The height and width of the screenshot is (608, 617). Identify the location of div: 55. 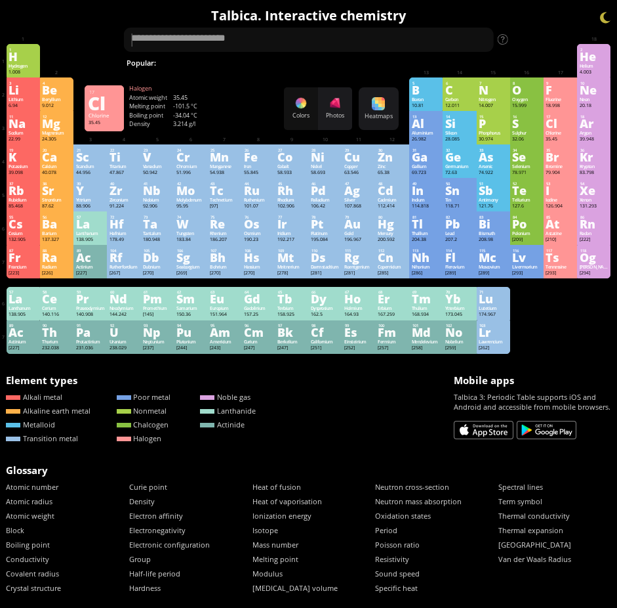
(23, 217).